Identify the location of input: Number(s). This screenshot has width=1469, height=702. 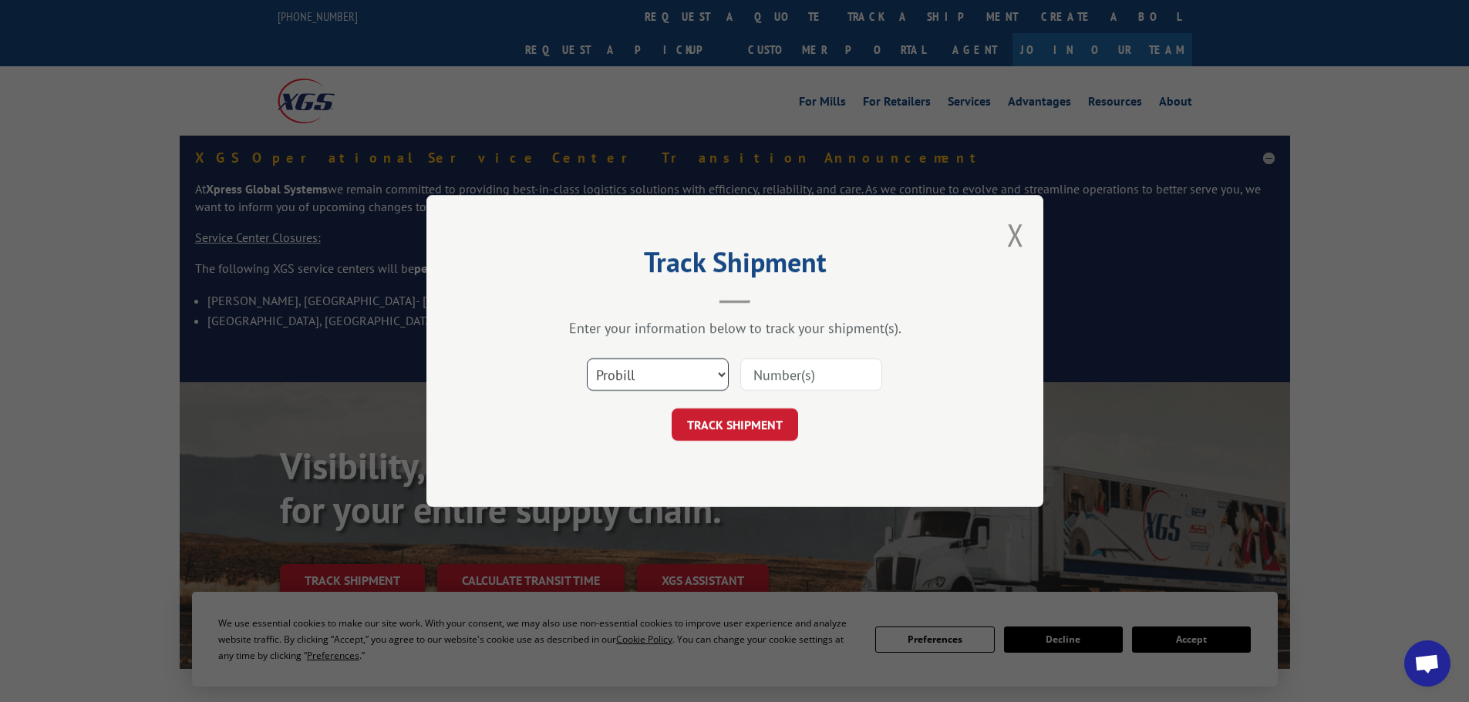
(811, 375).